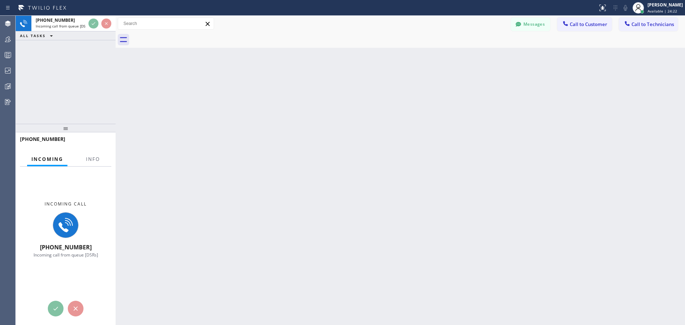 Image resolution: width=685 pixels, height=325 pixels. Describe the element at coordinates (66, 204) in the screenshot. I see `span: Incoming call` at that location.